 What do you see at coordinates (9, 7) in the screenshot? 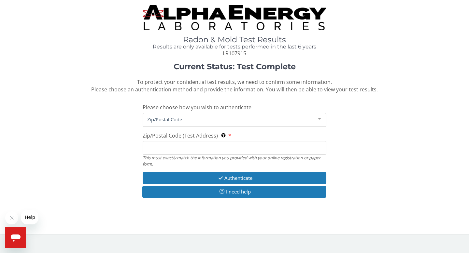
I see `span: Help` at bounding box center [9, 7].